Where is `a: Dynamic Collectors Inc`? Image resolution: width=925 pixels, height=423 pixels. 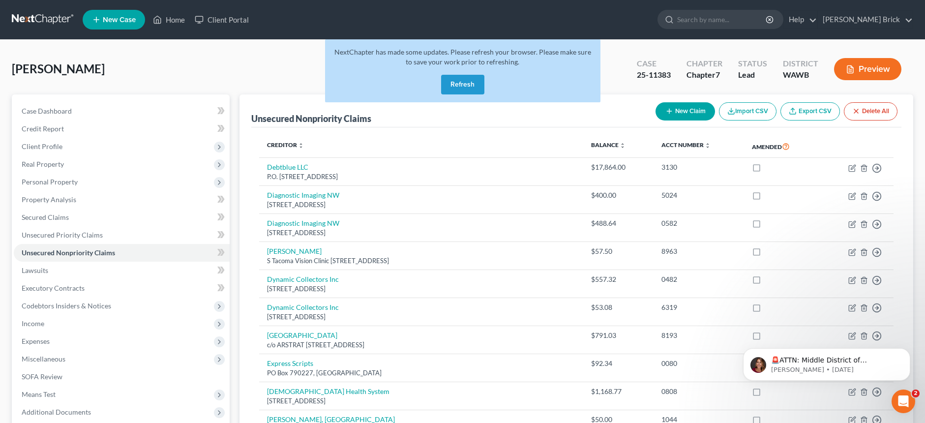
a: Dynamic Collectors Inc is located at coordinates (303, 279).